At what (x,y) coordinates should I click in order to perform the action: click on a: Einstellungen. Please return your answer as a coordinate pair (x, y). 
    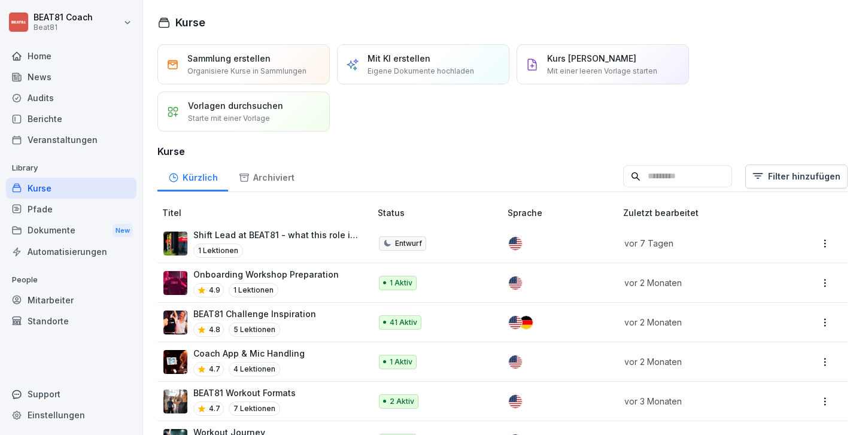
    Looking at the image, I should click on (71, 415).